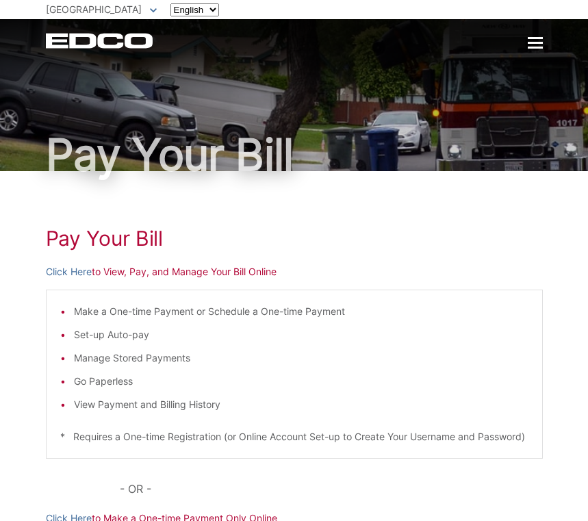  Describe the element at coordinates (295, 272) in the screenshot. I see `p: to View, Pay, and Manage Your Bill Online` at that location.